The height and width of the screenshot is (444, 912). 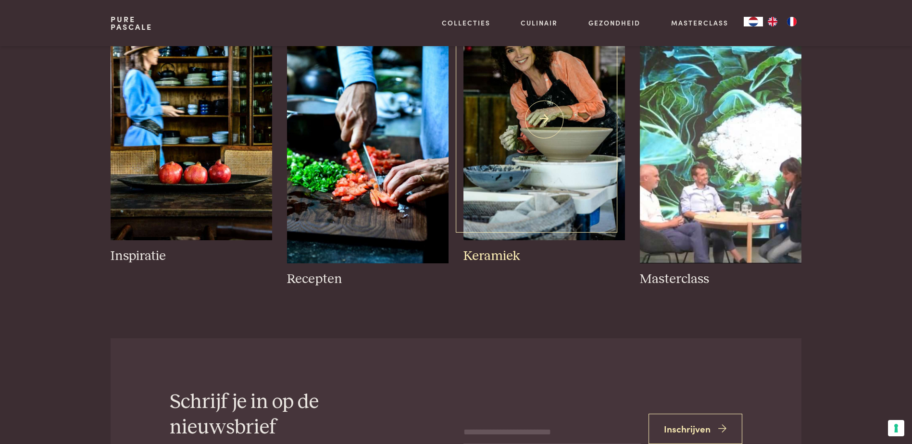 I want to click on h2: Schrijf je in op de nieuwsbrief, so click(x=280, y=415).